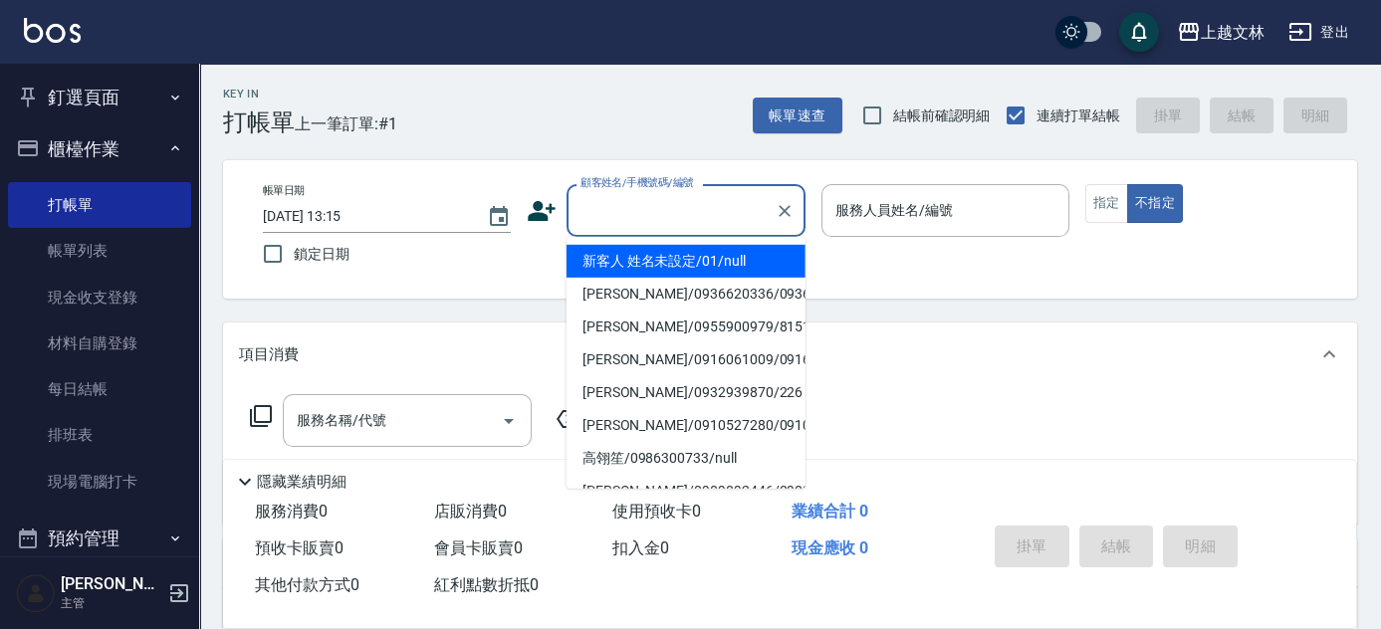 The image size is (1381, 629). Describe the element at coordinates (100, 251) in the screenshot. I see `a: 帳單列表` at that location.